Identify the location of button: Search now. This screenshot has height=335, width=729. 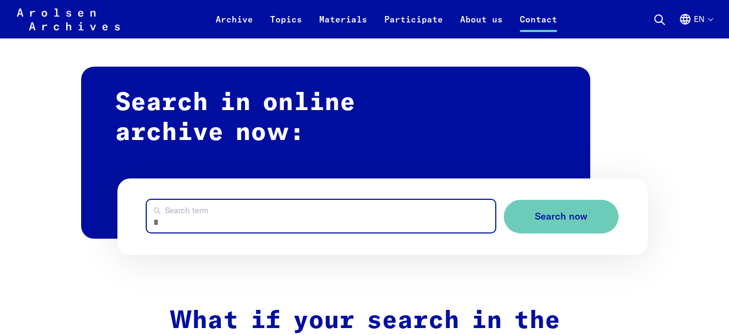
(561, 216).